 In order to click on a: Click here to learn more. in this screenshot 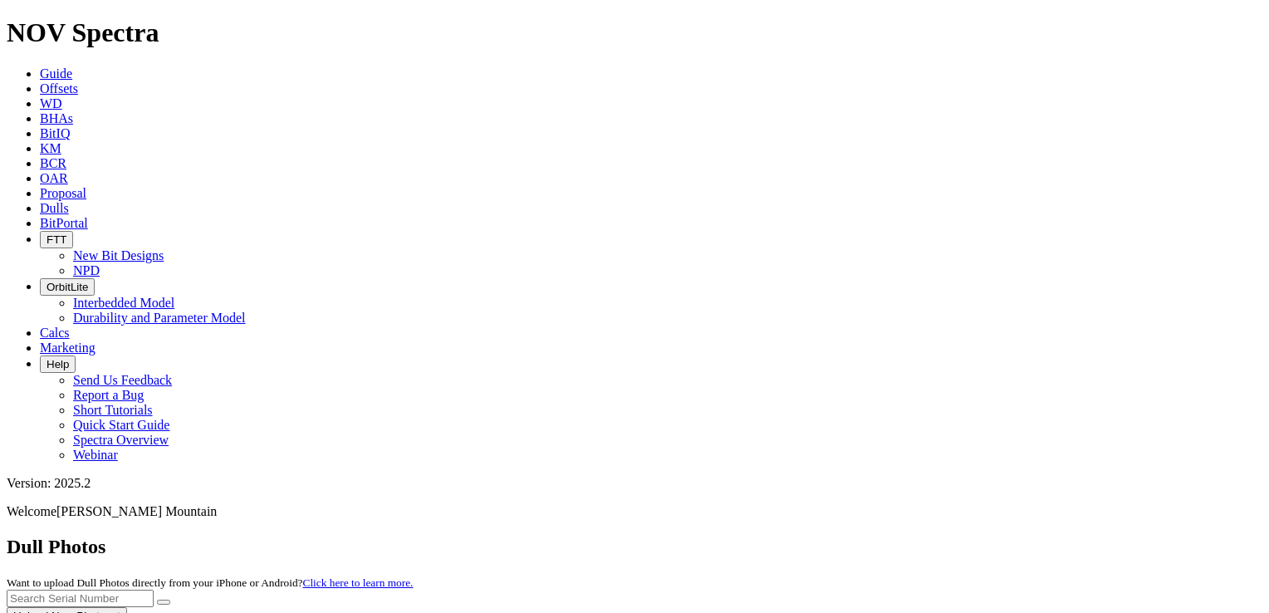, I will do `click(358, 582)`.